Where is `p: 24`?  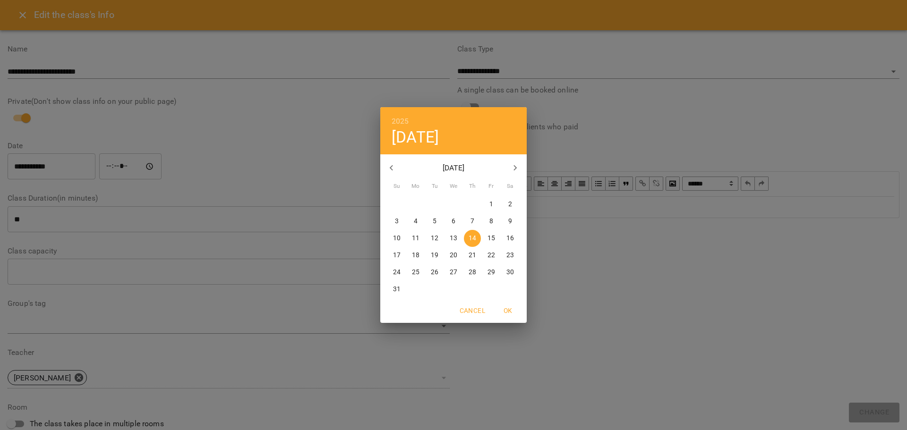 p: 24 is located at coordinates (397, 273).